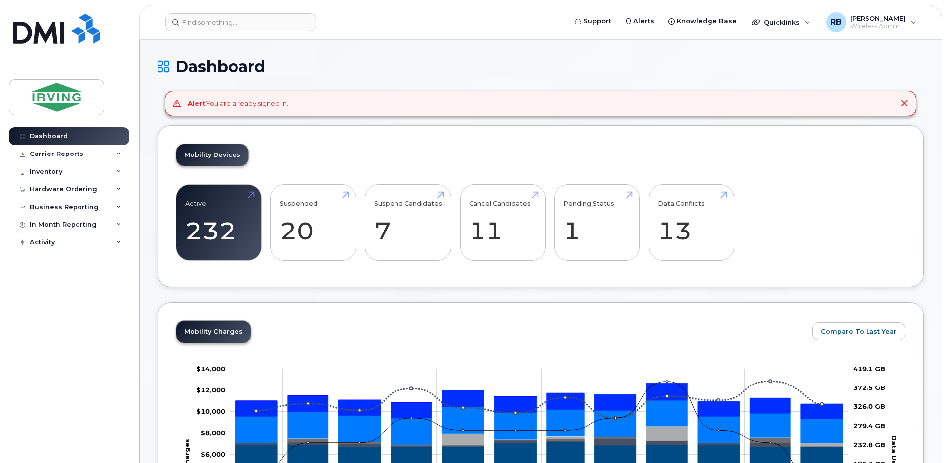 This screenshot has width=947, height=463. What do you see at coordinates (597, 223) in the screenshot?
I see `a: Pending Status 1` at bounding box center [597, 223].